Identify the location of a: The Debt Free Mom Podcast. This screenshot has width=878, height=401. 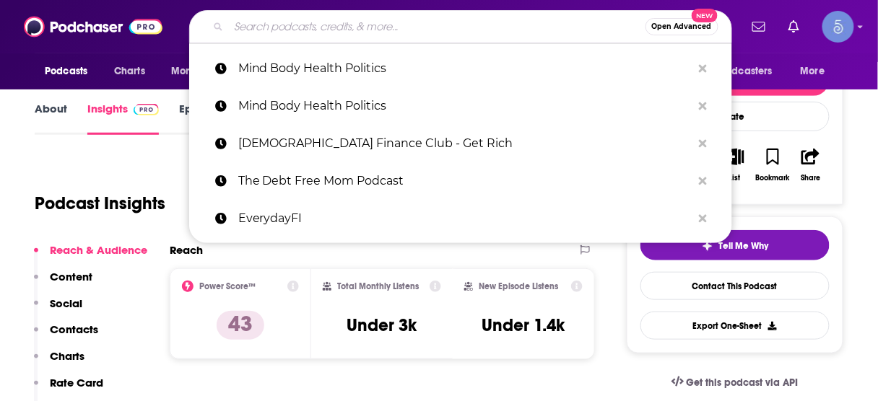
(461, 181).